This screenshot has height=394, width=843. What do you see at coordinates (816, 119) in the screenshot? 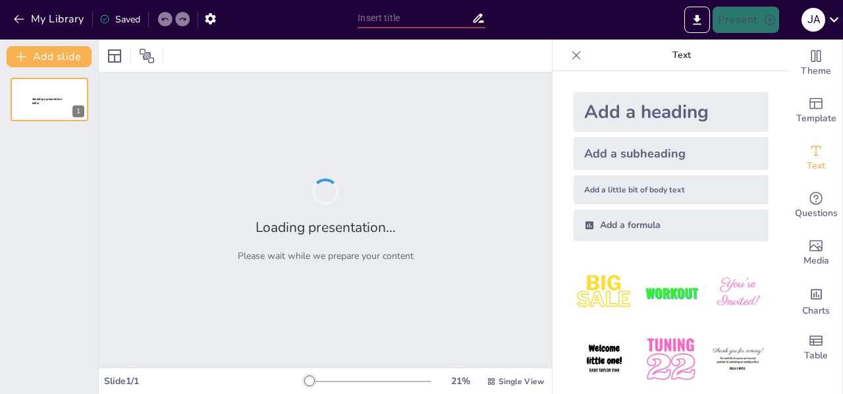
I see `span: Template` at bounding box center [816, 119].